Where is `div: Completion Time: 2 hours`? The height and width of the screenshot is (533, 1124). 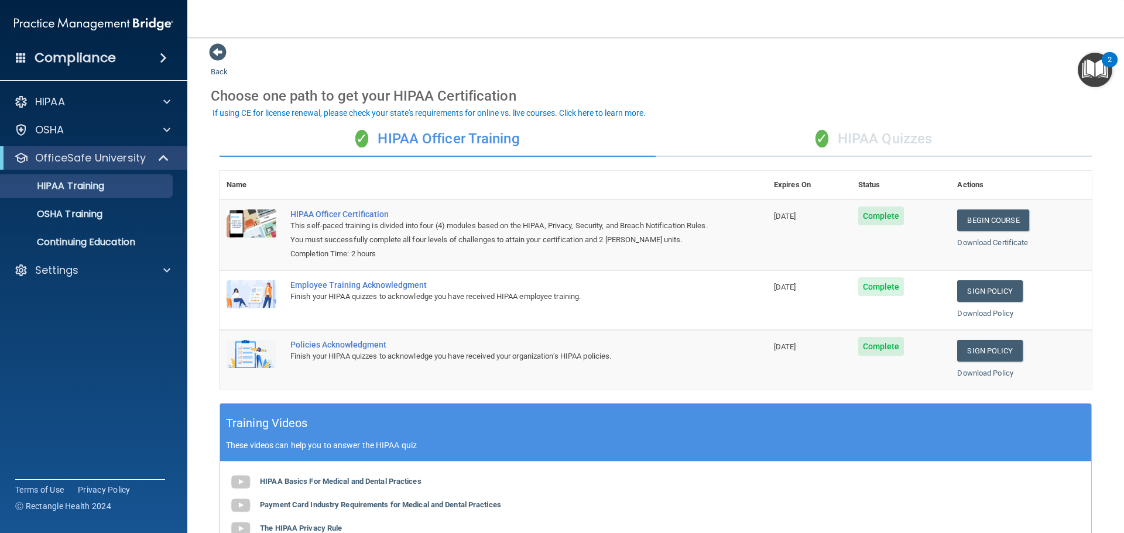
div: Completion Time: 2 hours is located at coordinates (499, 254).